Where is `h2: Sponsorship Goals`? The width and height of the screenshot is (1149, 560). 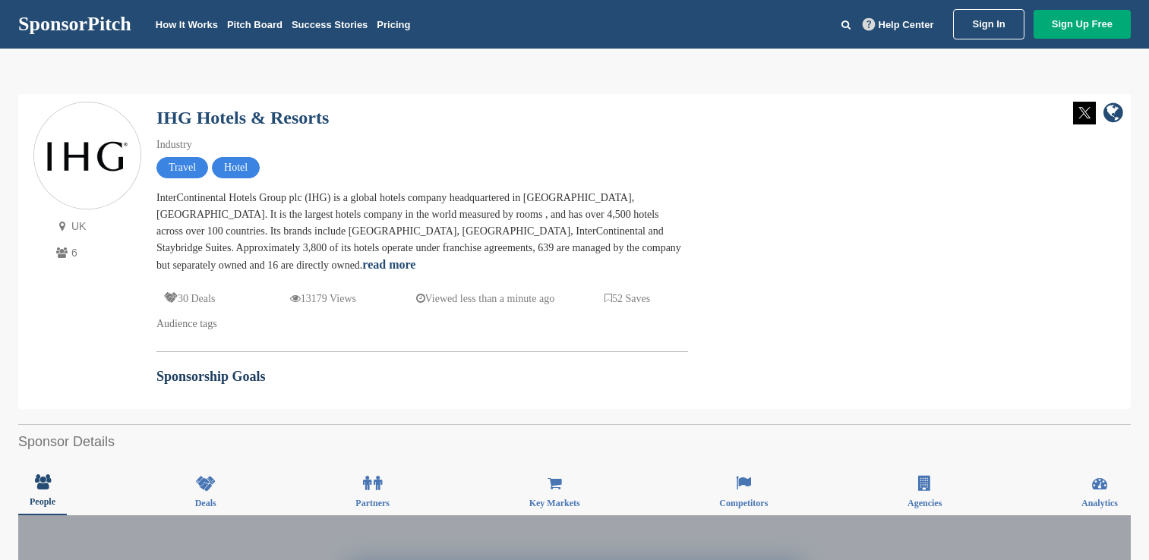
h2: Sponsorship Goals is located at coordinates (422, 377).